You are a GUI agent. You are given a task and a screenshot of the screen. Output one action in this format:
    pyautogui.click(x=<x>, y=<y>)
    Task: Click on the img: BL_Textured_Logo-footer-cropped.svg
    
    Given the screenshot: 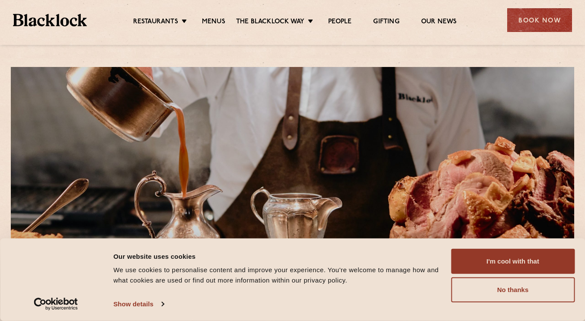 What is the action you would take?
    pyautogui.click(x=50, y=20)
    